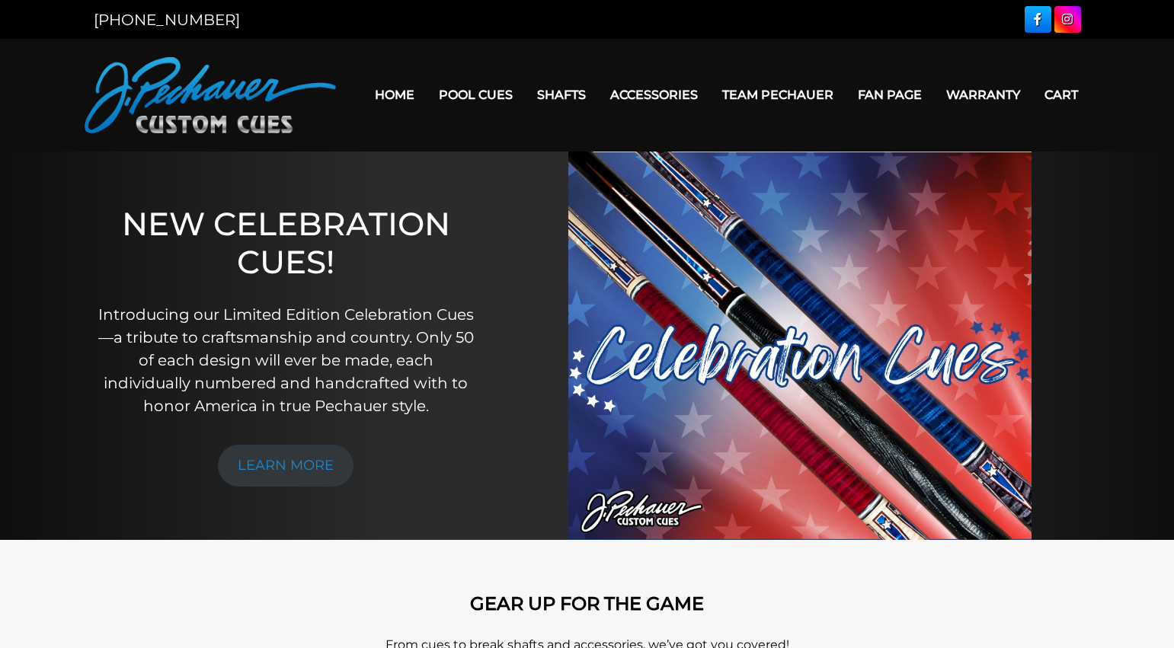 Image resolution: width=1174 pixels, height=648 pixels. What do you see at coordinates (653, 94) in the screenshot?
I see `a: Accessories` at bounding box center [653, 94].